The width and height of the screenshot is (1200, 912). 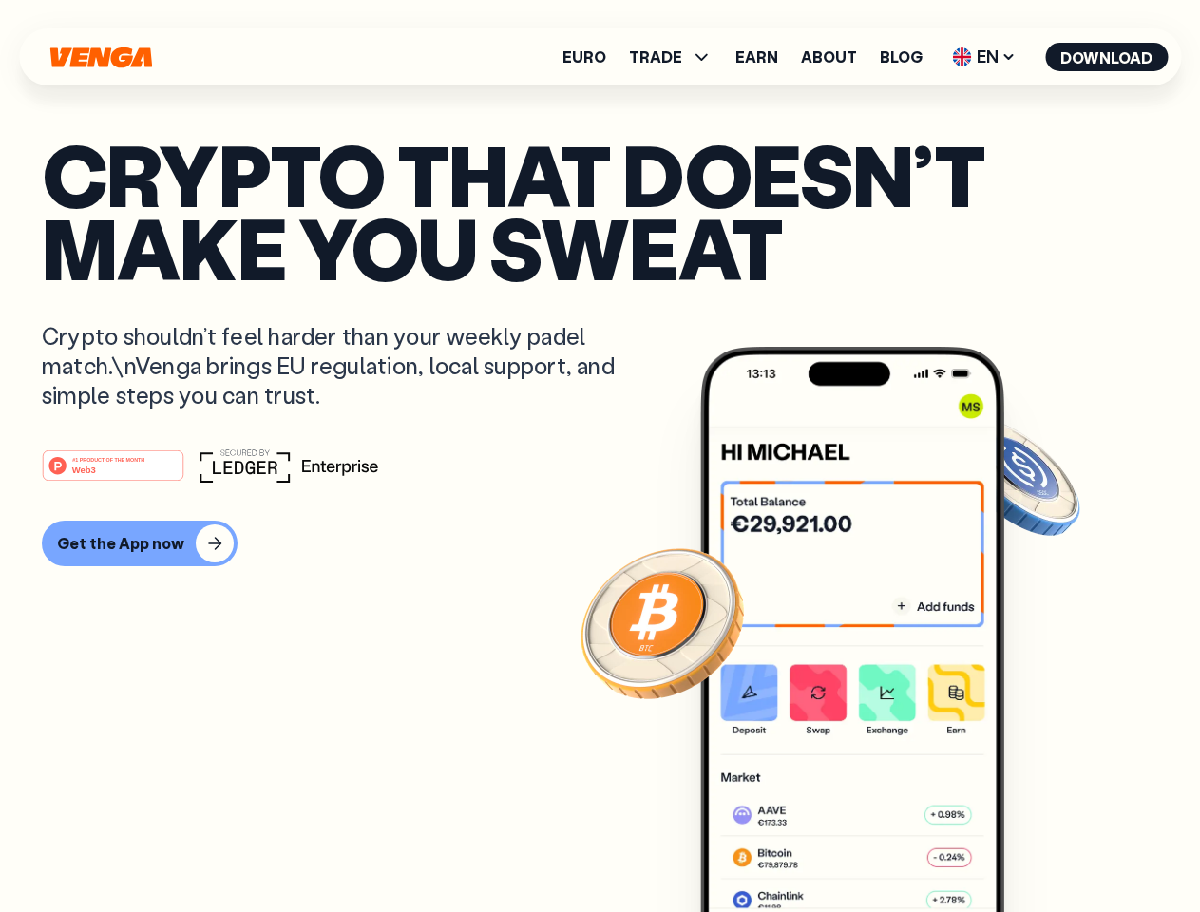 What do you see at coordinates (983, 57) in the screenshot?
I see `span: EN` at bounding box center [983, 57].